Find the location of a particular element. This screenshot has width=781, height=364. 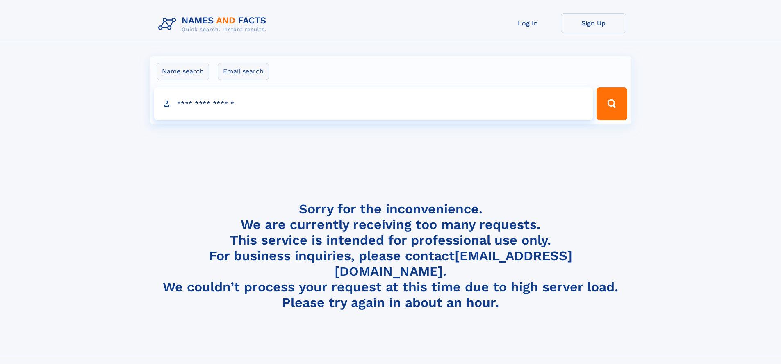

a: Log In is located at coordinates (528, 23).